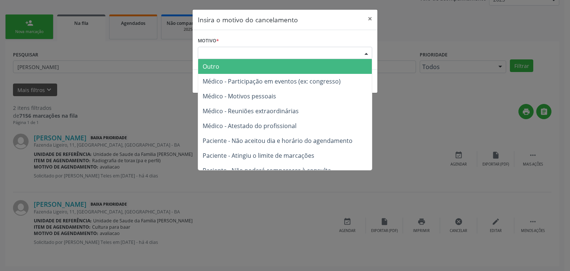 The height and width of the screenshot is (271, 570). Describe the element at coordinates (250, 126) in the screenshot. I see `span: Médico - Atestado do profissional` at that location.